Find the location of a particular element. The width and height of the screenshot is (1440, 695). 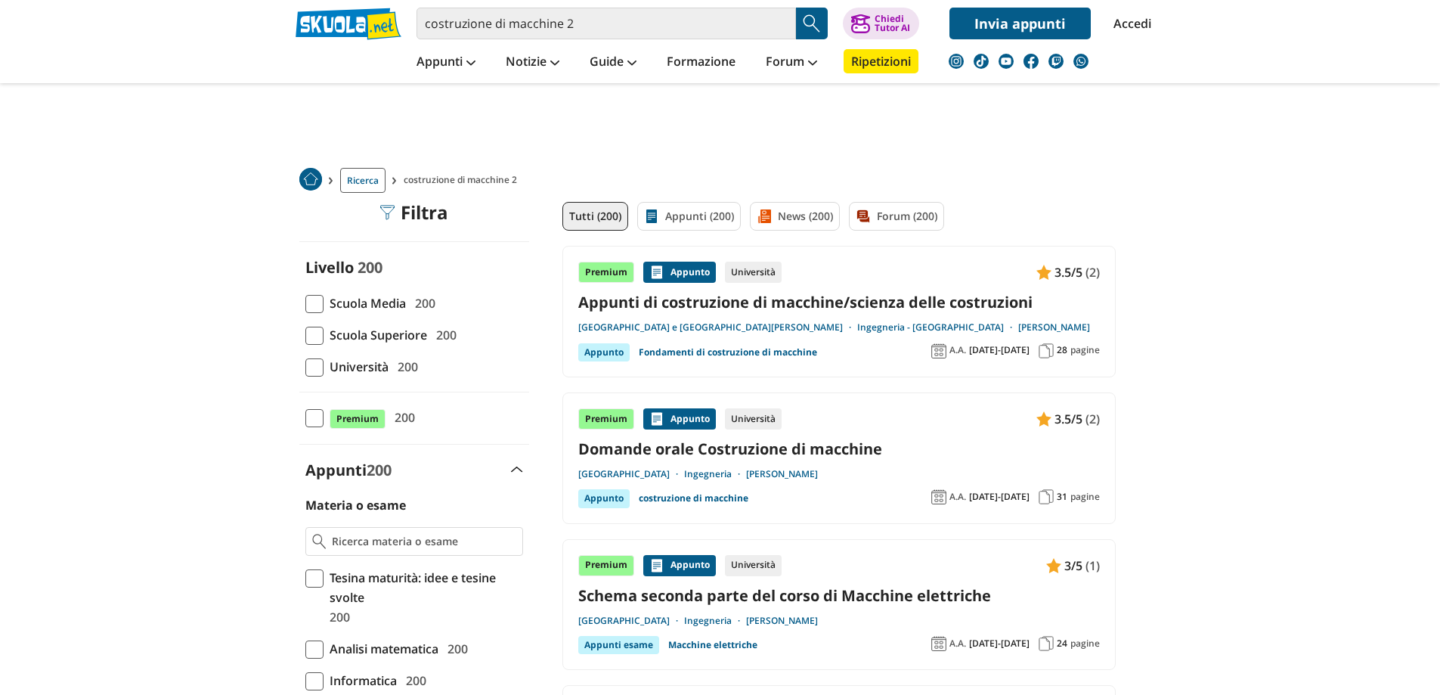

a: Forum is located at coordinates (791, 63).